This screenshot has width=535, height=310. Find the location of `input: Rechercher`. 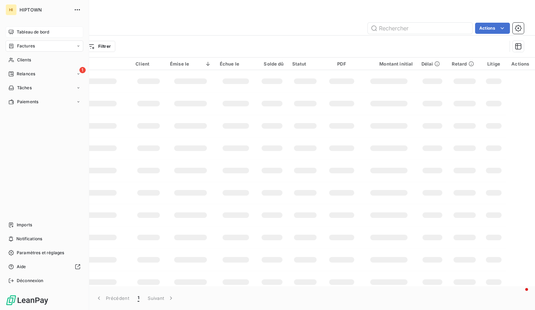

input: Rechercher is located at coordinates (420, 28).